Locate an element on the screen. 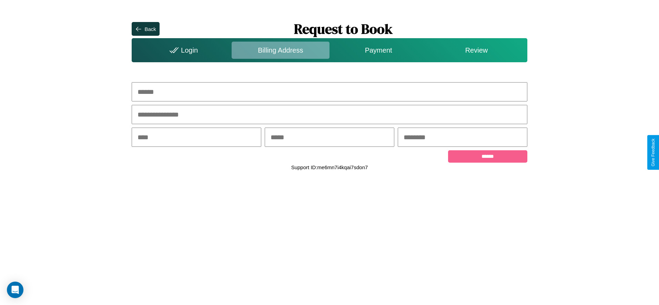 The width and height of the screenshot is (659, 305). div: Review is located at coordinates (476, 50).